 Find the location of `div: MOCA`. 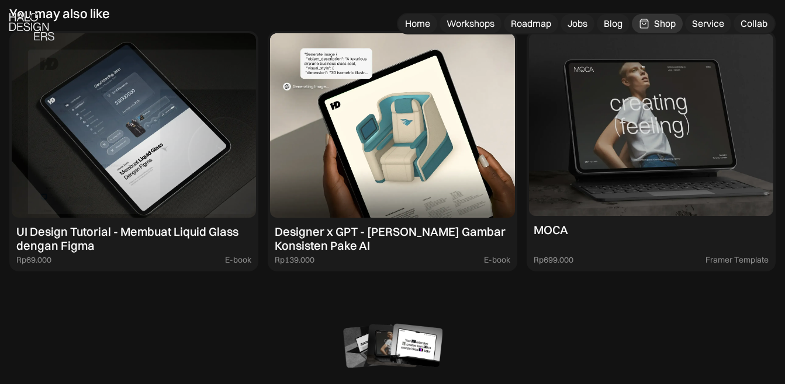

div: MOCA is located at coordinates (550, 230).